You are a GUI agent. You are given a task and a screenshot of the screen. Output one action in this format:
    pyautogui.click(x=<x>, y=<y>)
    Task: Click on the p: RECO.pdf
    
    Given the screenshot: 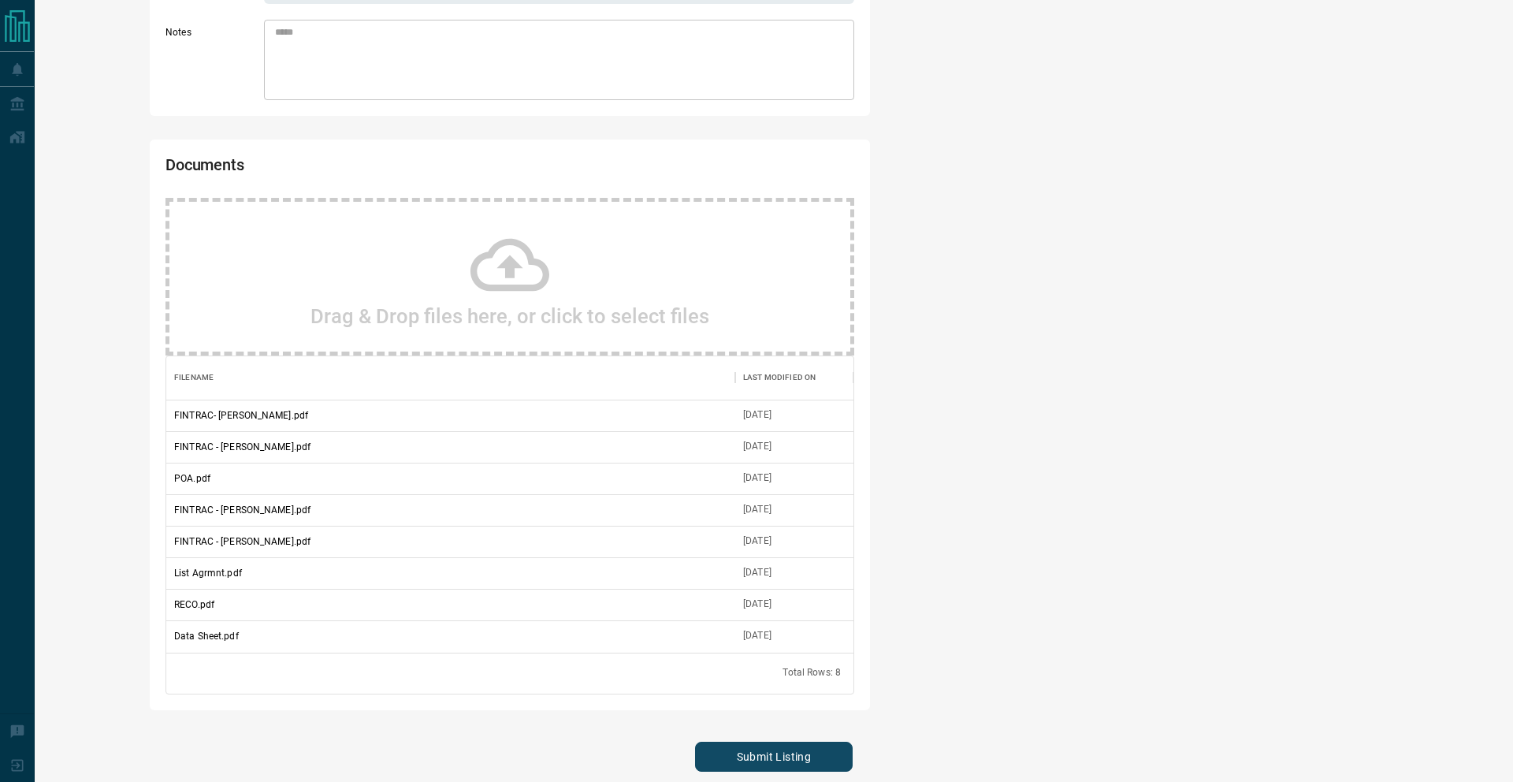 What is the action you would take?
    pyautogui.click(x=194, y=604)
    